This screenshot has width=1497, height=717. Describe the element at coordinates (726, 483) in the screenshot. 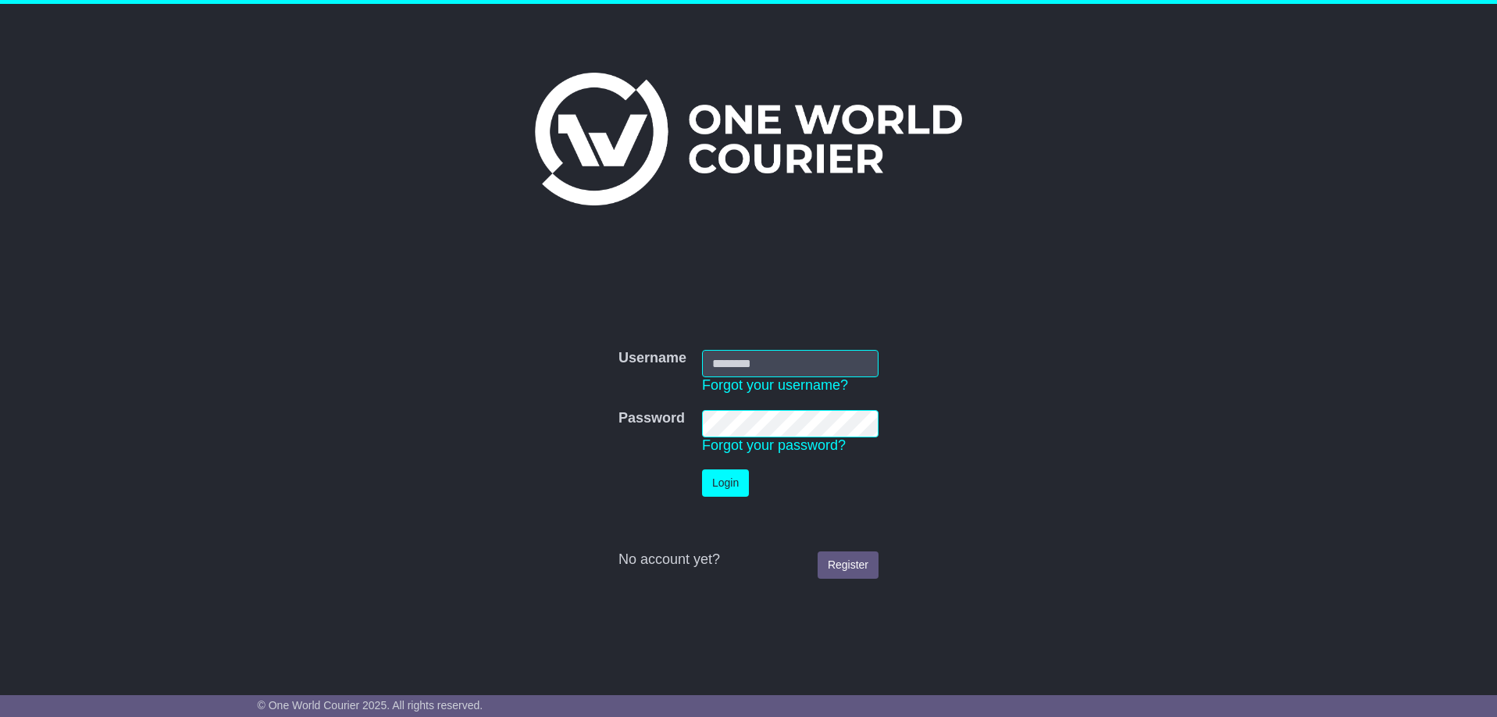

I see `button: Login` at that location.